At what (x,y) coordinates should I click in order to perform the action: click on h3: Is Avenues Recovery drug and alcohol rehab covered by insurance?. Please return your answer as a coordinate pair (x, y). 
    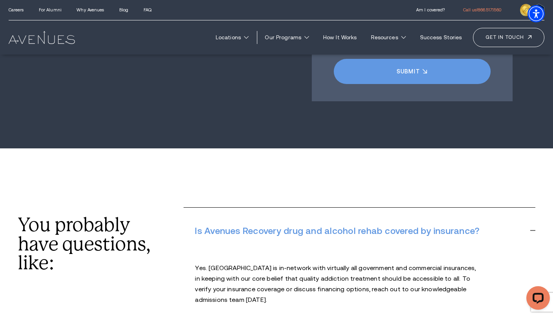
    Looking at the image, I should click on (358, 231).